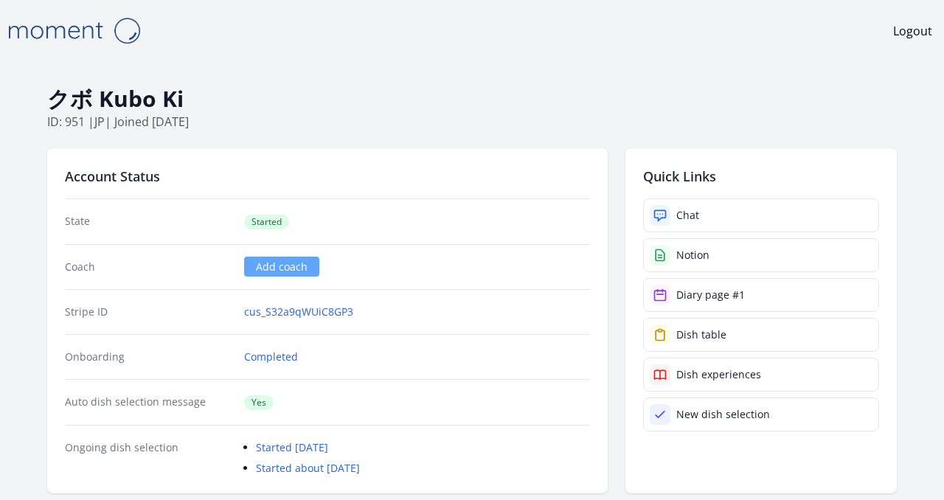 The width and height of the screenshot is (944, 500). Describe the element at coordinates (271, 357) in the screenshot. I see `a: Completed` at that location.